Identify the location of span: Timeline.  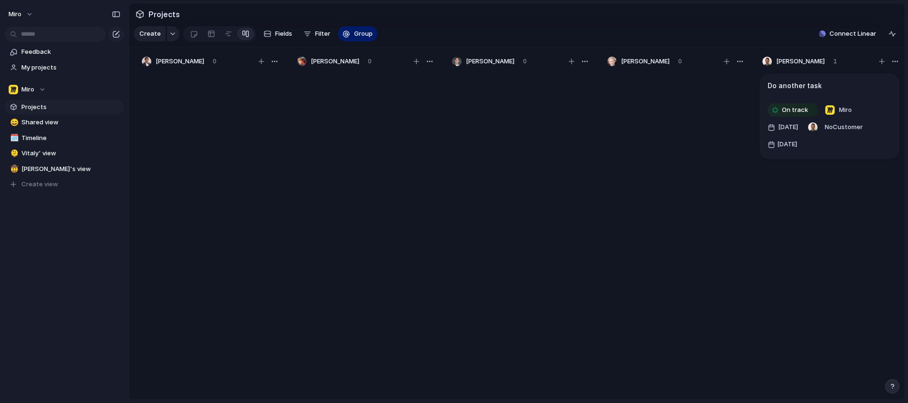
(71, 138).